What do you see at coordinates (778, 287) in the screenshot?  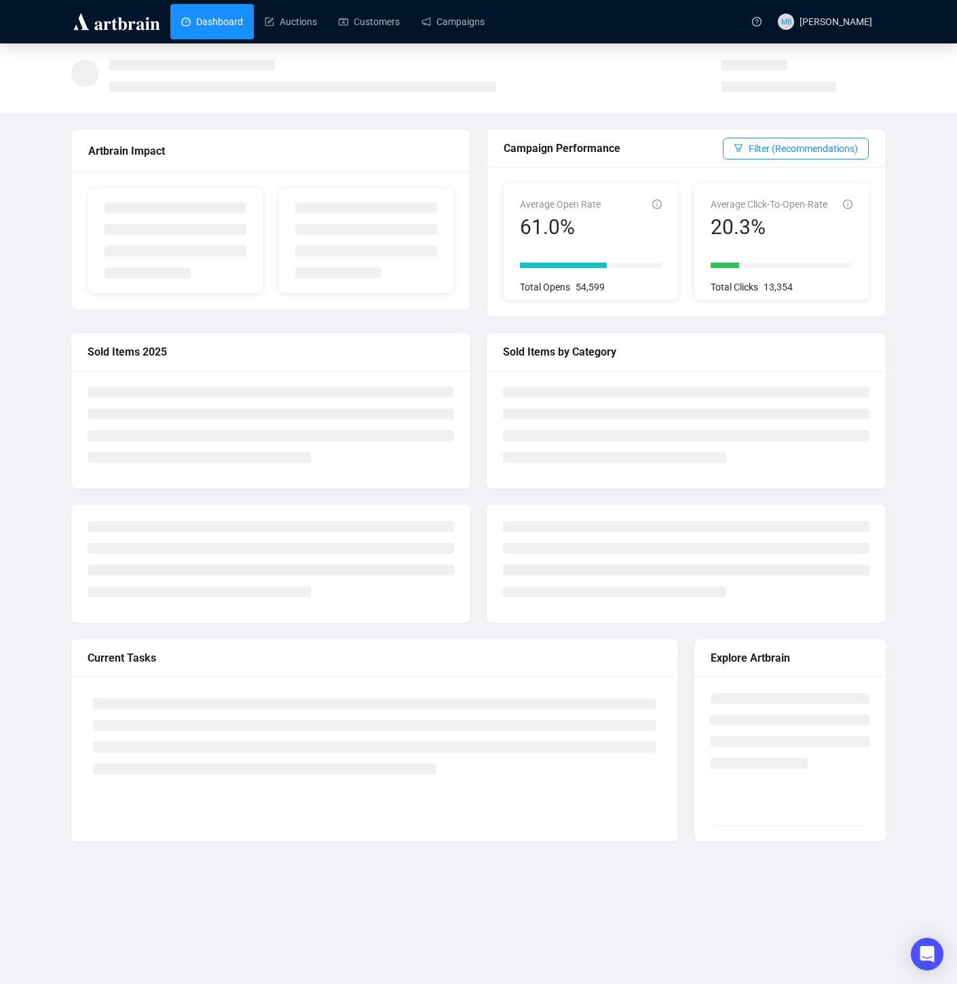 I see `span: 13,354` at bounding box center [778, 287].